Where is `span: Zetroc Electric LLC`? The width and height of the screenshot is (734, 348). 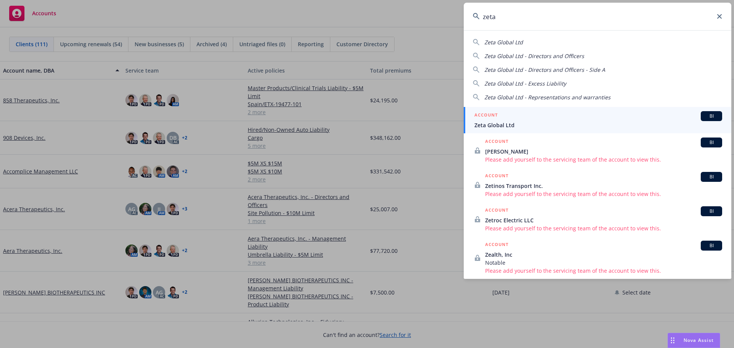 span: Zetroc Electric LLC is located at coordinates (604, 220).